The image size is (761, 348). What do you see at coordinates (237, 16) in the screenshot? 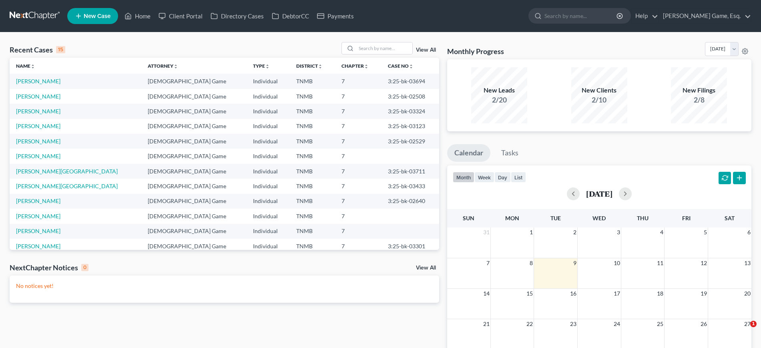
I see `a: Directory Cases` at bounding box center [237, 16].